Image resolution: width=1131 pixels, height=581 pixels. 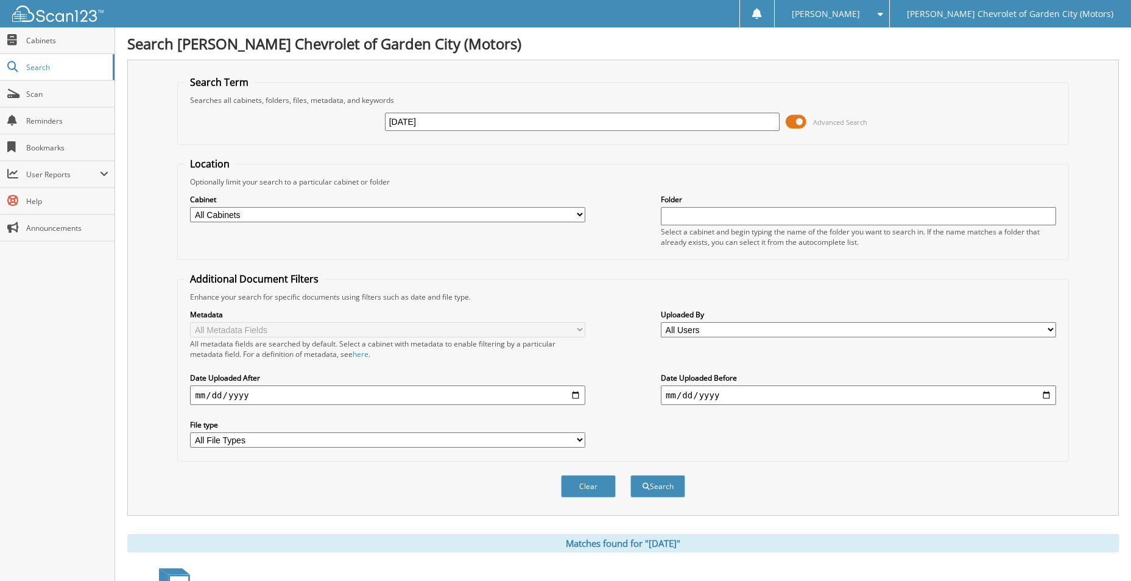 I want to click on span: Scan, so click(x=67, y=94).